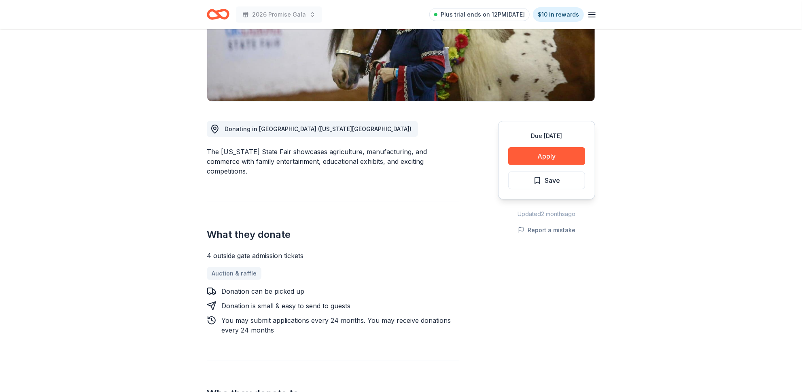 The width and height of the screenshot is (802, 392). Describe the element at coordinates (546, 156) in the screenshot. I see `button: Apply` at that location.